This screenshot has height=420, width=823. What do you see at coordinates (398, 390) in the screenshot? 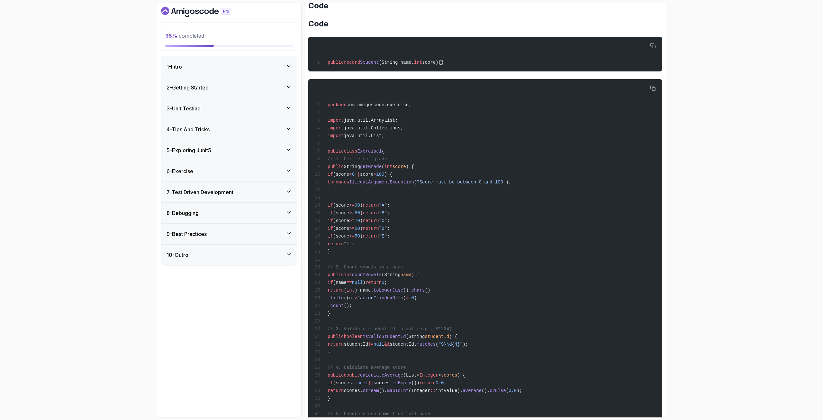
I see `span: mapToInt` at bounding box center [398, 390].